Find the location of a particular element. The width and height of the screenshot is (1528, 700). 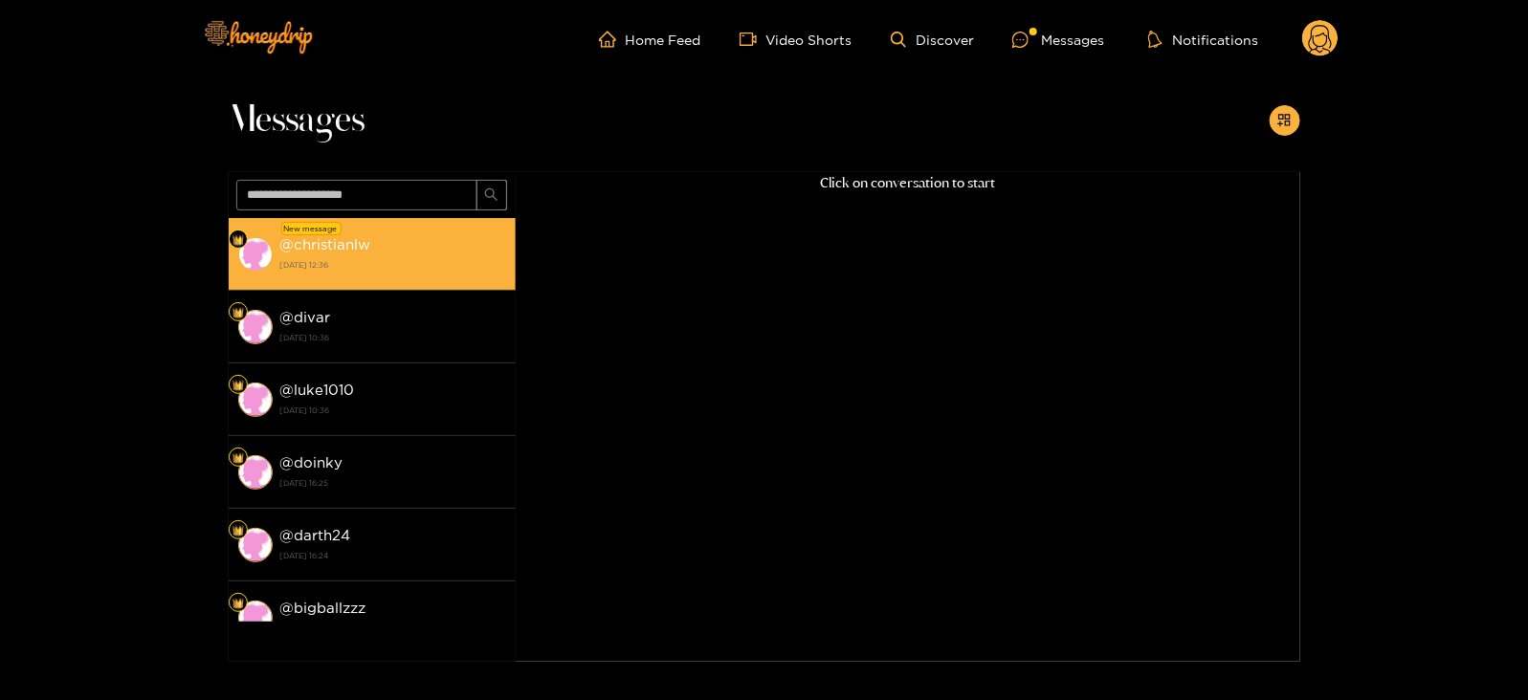

strong: @ christianlw is located at coordinates (325, 244).